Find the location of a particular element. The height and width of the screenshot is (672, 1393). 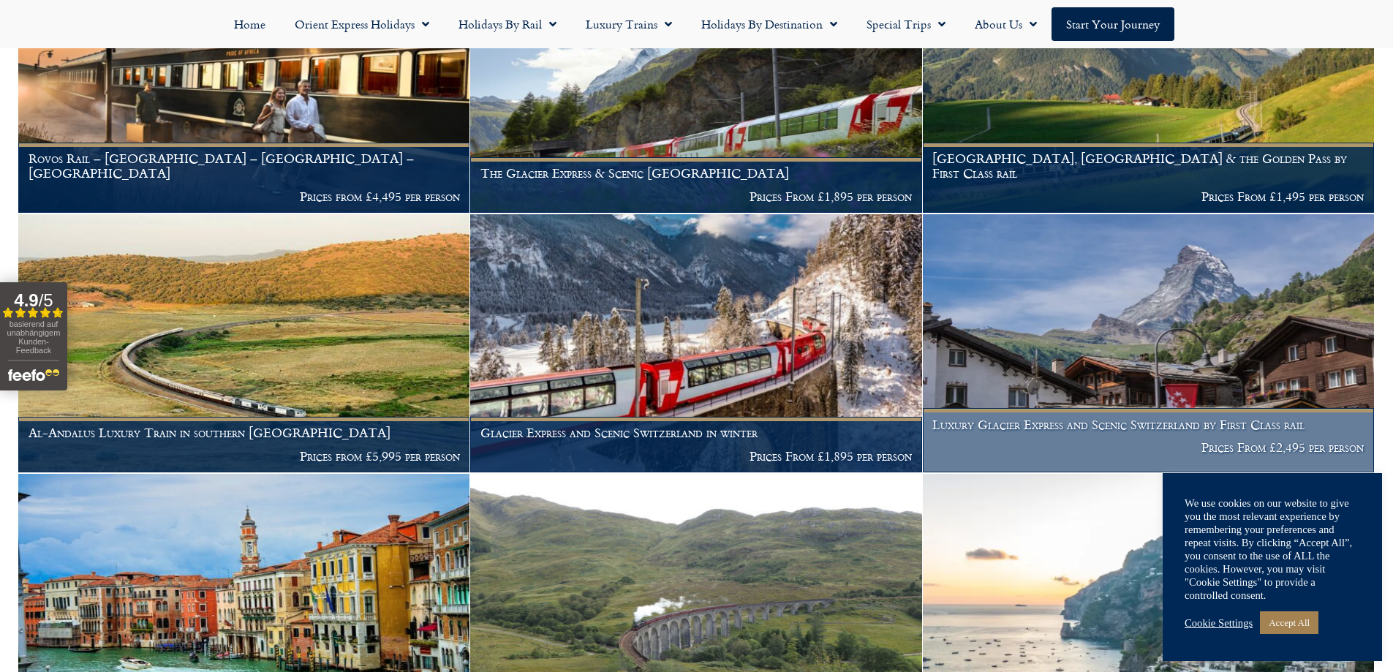

a: Cookie Settings is located at coordinates (1218, 623).